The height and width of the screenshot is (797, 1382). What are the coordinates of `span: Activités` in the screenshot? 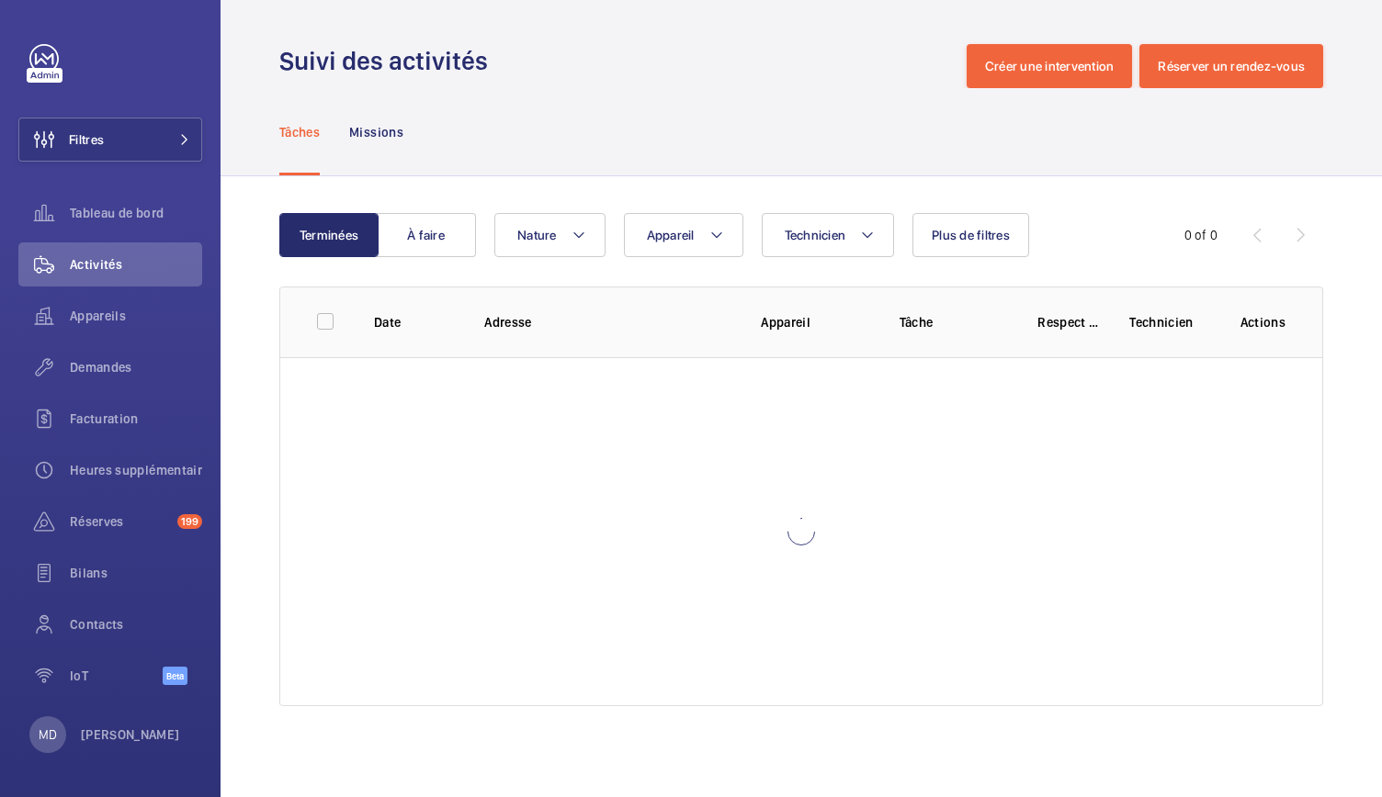 It's located at (136, 265).